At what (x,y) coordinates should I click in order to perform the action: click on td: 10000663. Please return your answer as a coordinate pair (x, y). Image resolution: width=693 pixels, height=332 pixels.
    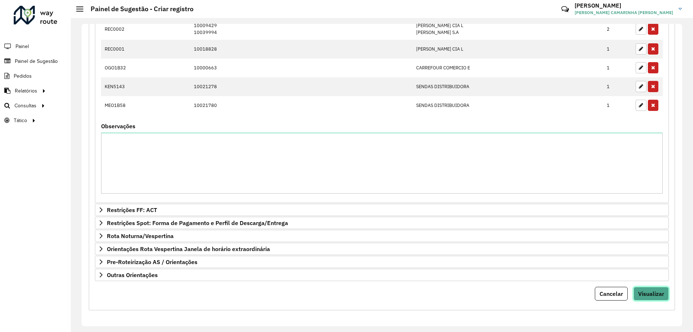
    Looking at the image, I should click on (302, 68).